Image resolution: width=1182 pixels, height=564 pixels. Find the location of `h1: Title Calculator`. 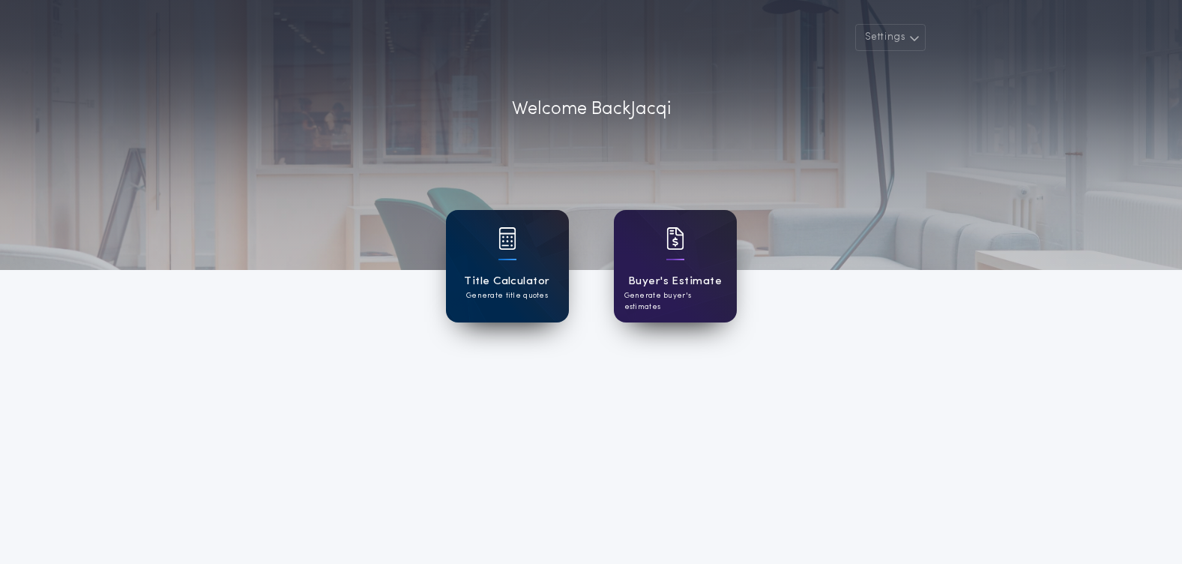

h1: Title Calculator is located at coordinates (507, 281).